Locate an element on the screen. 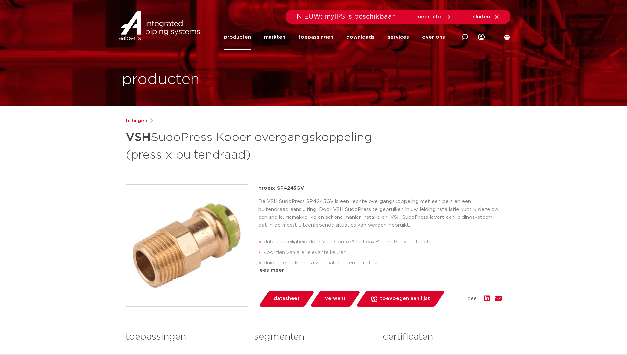  h1: producten is located at coordinates (161, 80).